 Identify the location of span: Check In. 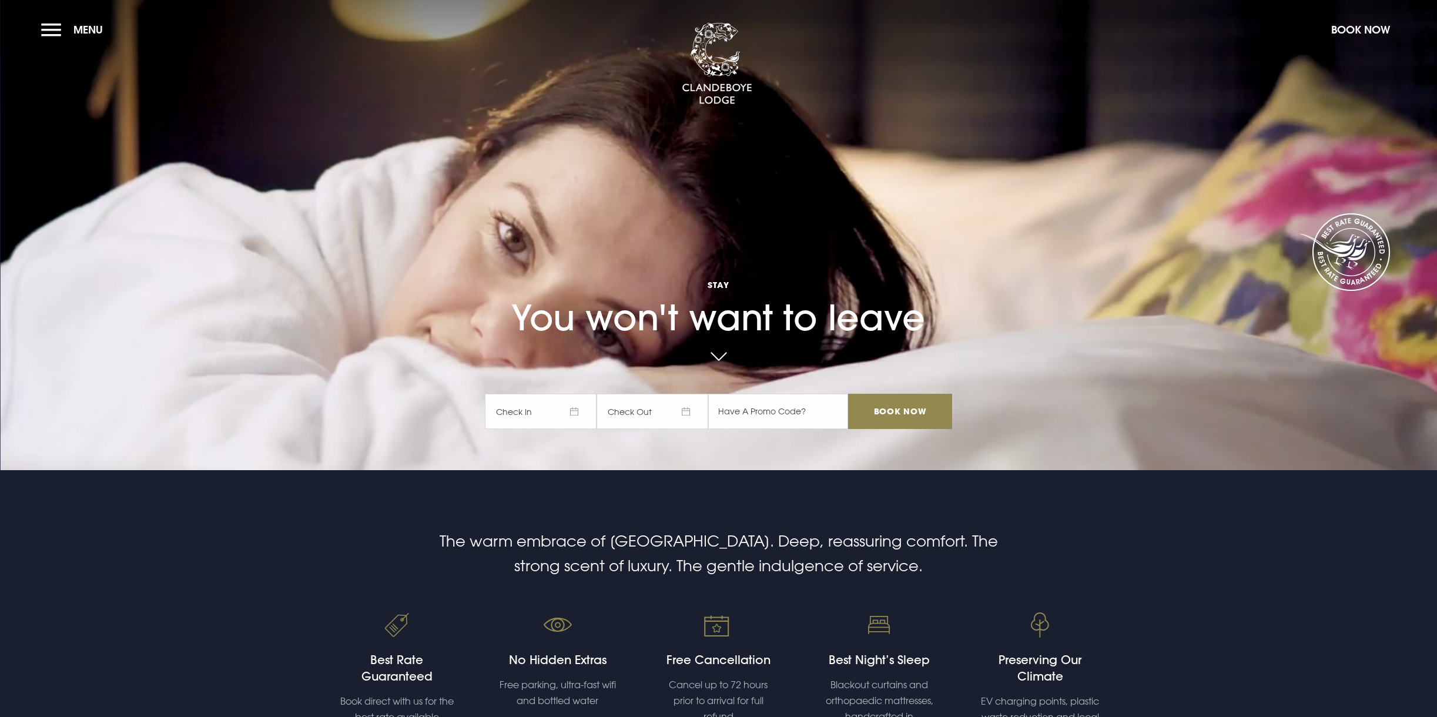
(541, 412).